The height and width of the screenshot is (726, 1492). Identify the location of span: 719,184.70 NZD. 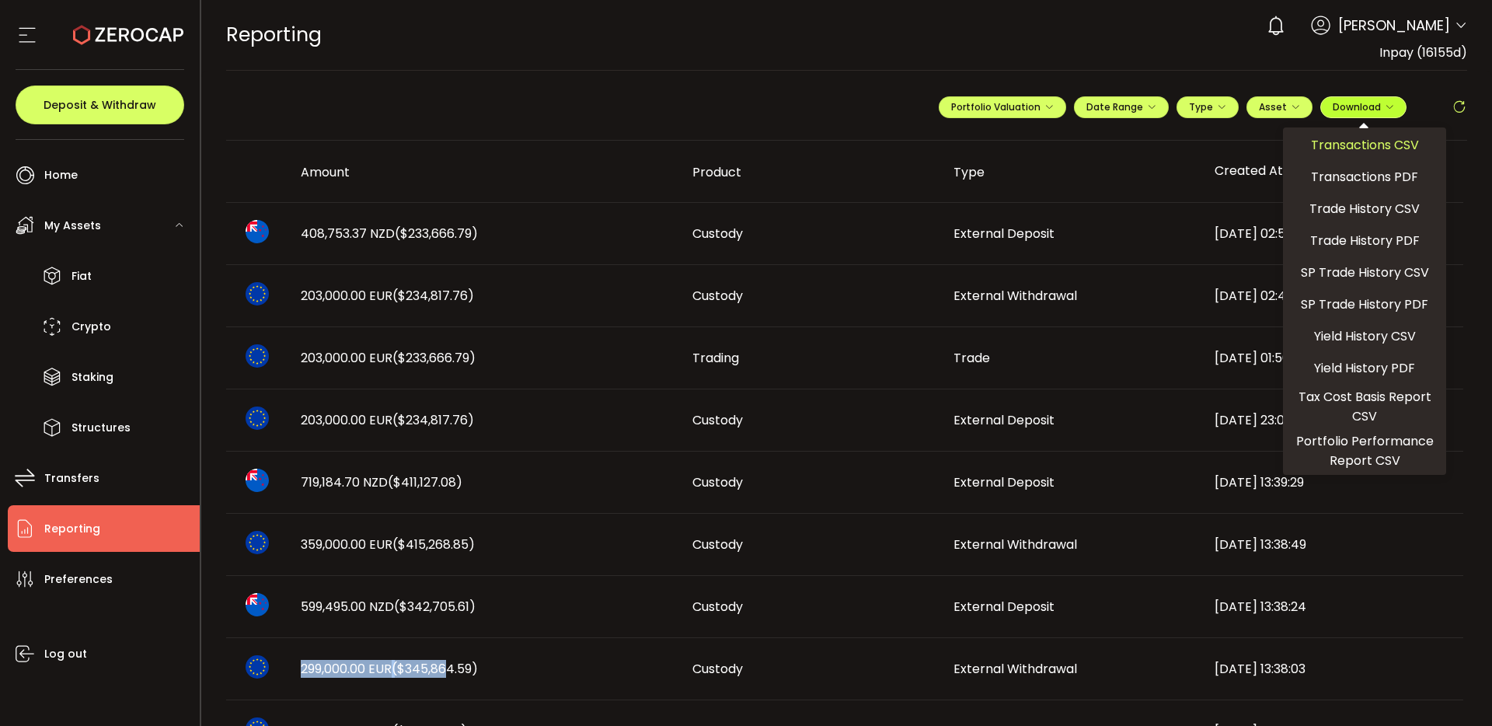
(382, 482).